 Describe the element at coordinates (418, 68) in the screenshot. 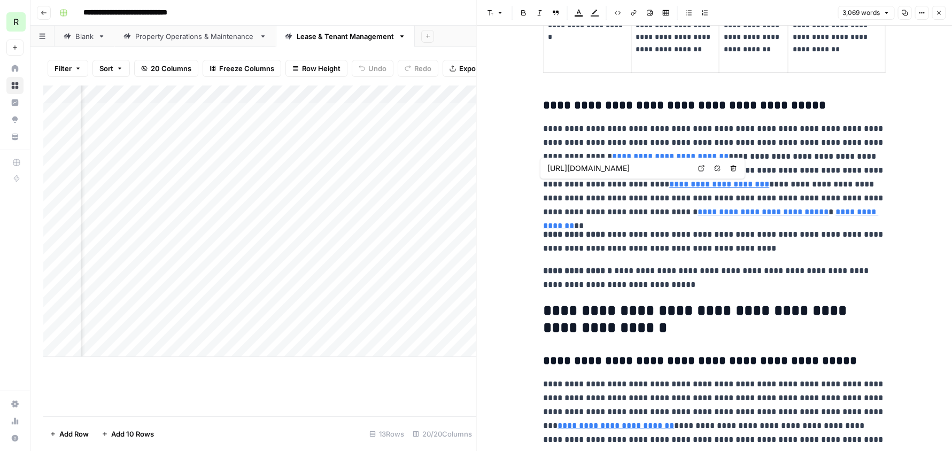

I see `button: Redo` at that location.